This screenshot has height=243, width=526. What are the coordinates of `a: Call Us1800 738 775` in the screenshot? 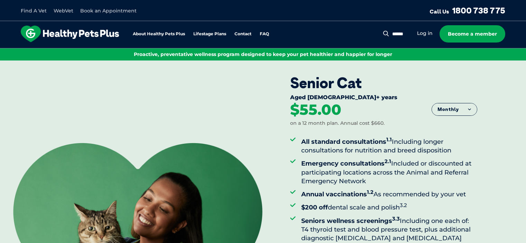 It's located at (467, 10).